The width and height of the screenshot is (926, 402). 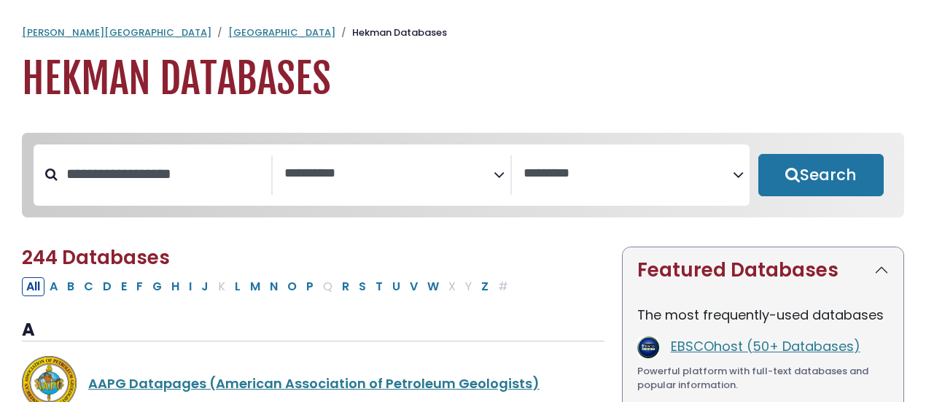 I want to click on div: Alpha-list to filter by first letter of database name, so click(x=268, y=285).